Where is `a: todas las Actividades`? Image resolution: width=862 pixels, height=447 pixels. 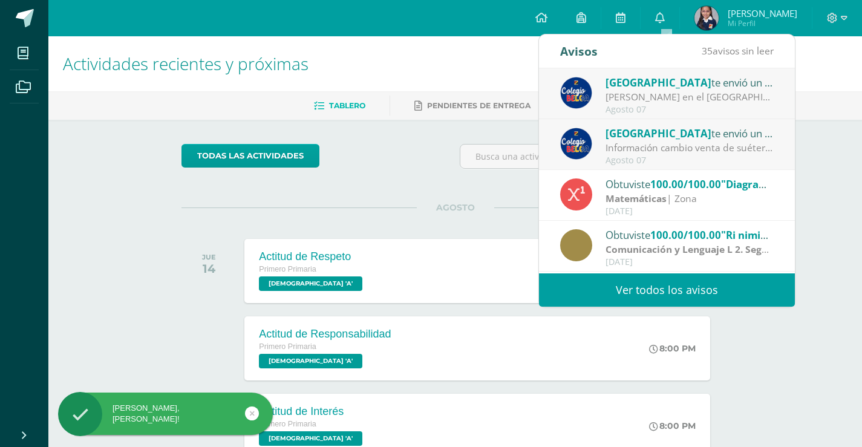
a: todas las Actividades is located at coordinates (250, 155).